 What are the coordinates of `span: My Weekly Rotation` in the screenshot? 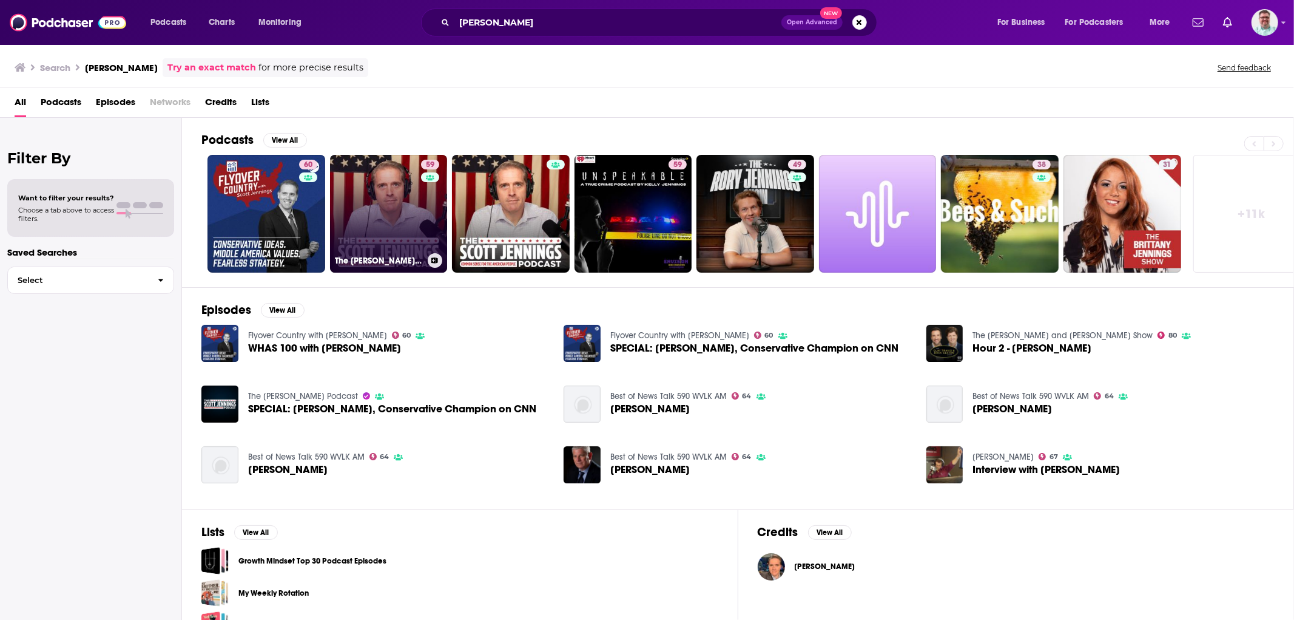 It's located at (215, 592).